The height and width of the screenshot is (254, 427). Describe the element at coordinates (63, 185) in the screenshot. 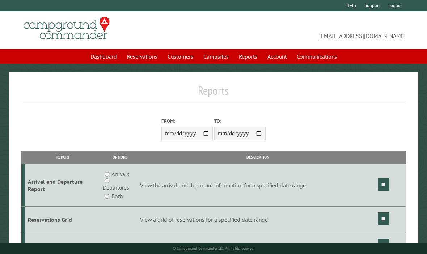

I see `td: Arrival and Departure Report` at that location.